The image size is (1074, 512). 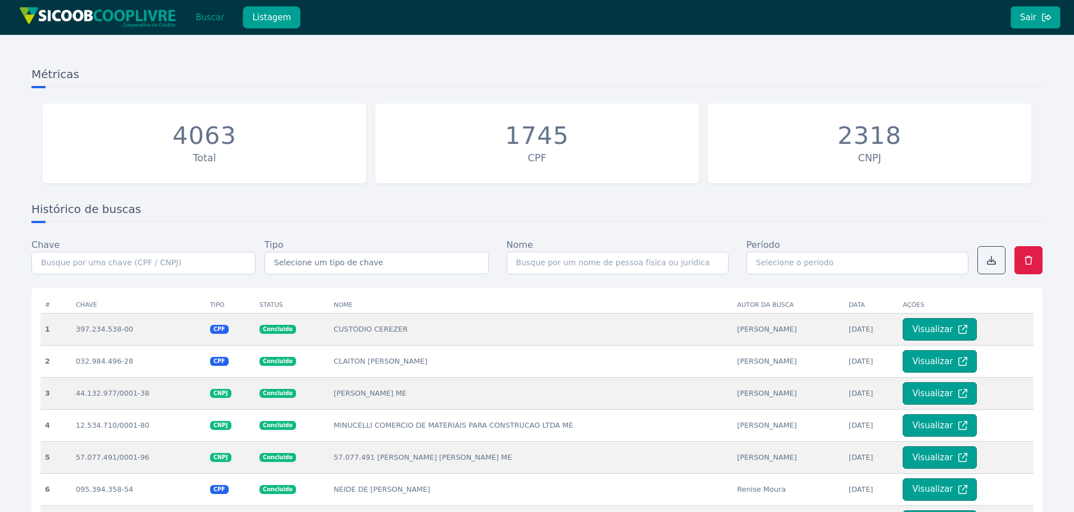 I want to click on th: 4, so click(x=56, y=424).